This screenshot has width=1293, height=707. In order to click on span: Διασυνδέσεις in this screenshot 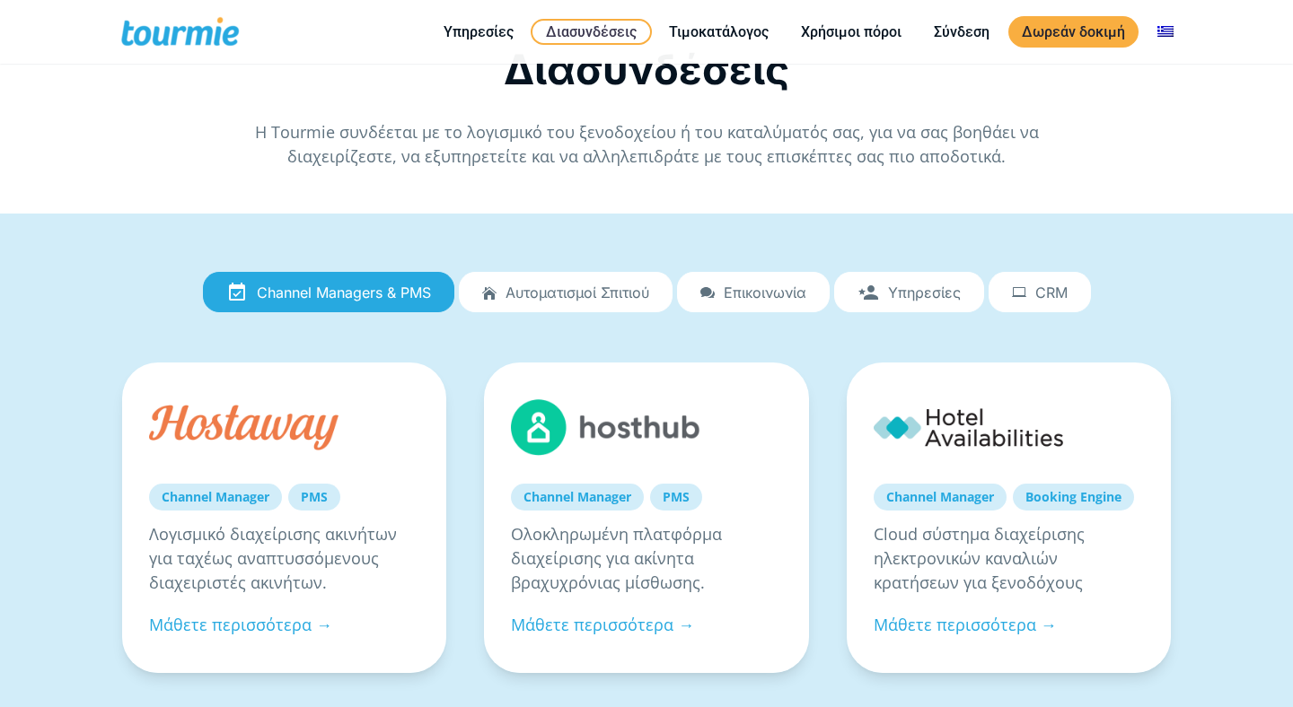, I will do `click(646, 69)`.